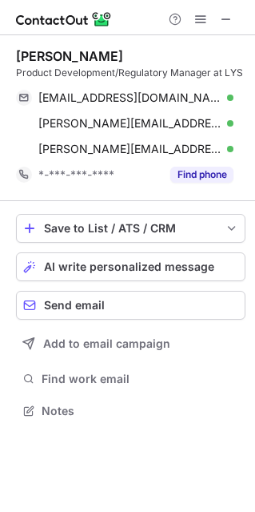  I want to click on button: Reveal Button, so click(202, 175).